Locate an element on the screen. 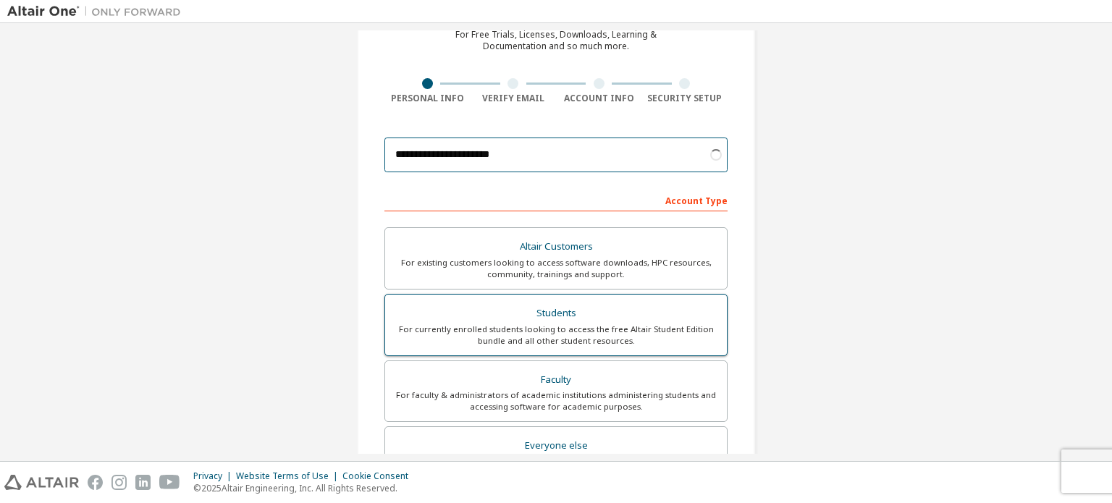 Image resolution: width=1112 pixels, height=503 pixels. div: Security Setup is located at coordinates (685, 98).